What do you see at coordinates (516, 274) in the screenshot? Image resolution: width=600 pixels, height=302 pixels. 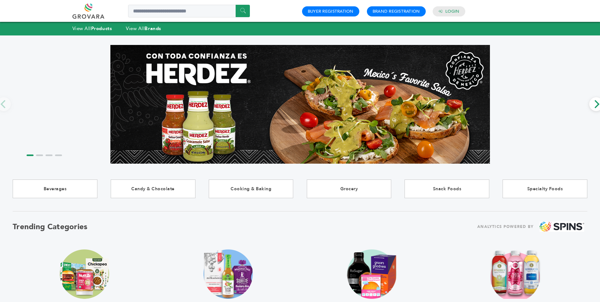 I see `img: claim_vegan Trending Image` at bounding box center [516, 274].